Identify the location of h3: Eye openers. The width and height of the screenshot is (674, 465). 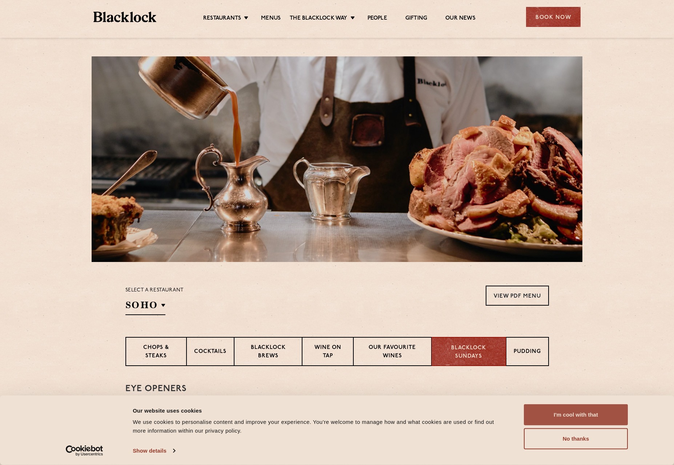
(337, 389).